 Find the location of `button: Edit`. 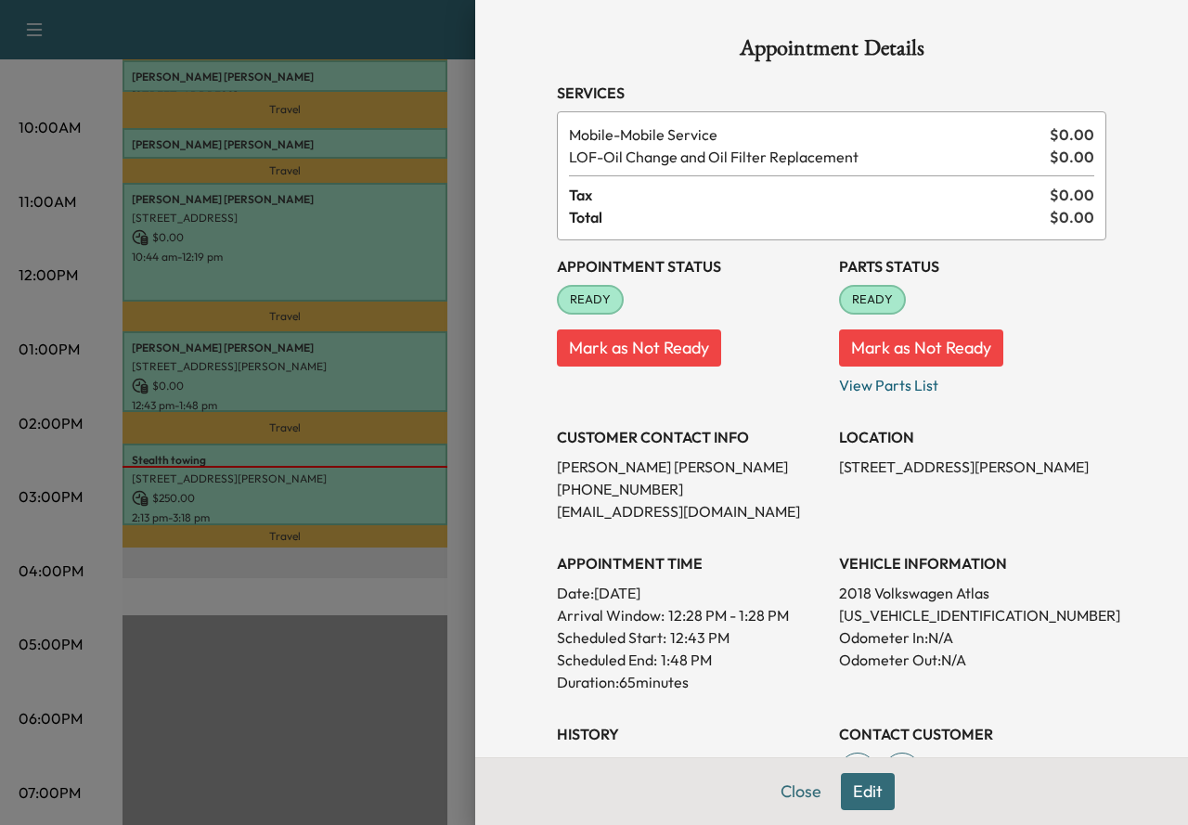

button: Edit is located at coordinates (868, 791).